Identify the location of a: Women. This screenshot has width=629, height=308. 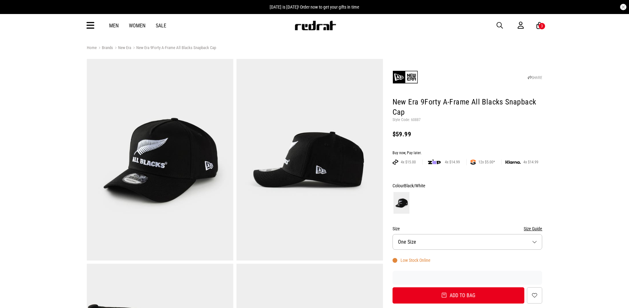
(137, 26).